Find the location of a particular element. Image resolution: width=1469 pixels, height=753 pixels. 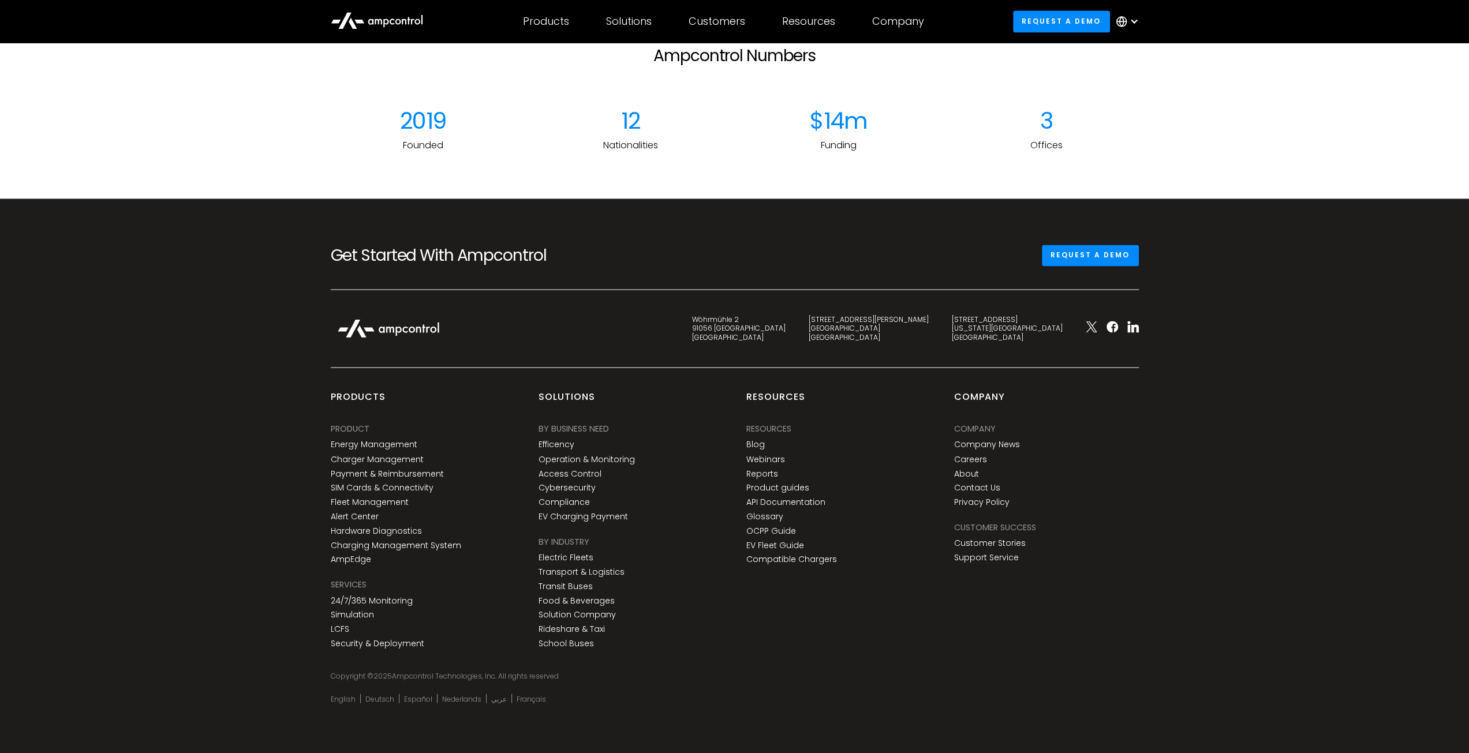

a: Food & Beverages is located at coordinates (577, 600).